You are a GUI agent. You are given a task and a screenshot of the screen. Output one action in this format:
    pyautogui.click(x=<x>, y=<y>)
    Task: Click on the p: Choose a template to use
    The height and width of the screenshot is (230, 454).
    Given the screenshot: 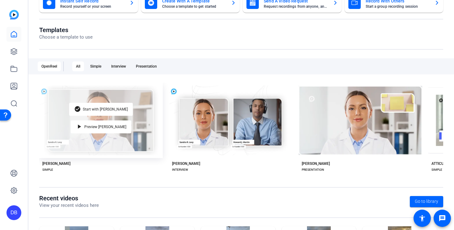 What is the action you would take?
    pyautogui.click(x=66, y=37)
    